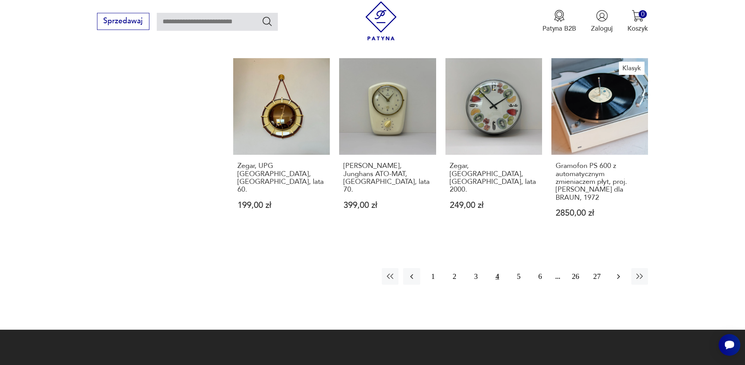 This screenshot has height=365, width=745. I want to click on p: 249,00 zł, so click(494, 205).